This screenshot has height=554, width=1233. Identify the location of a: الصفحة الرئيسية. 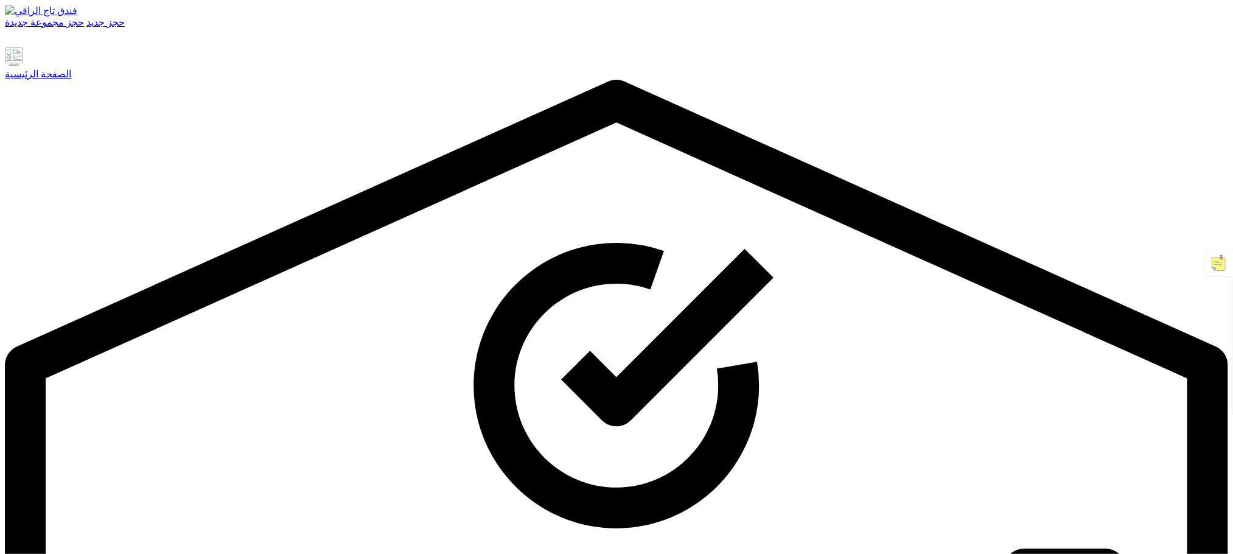
(617, 63).